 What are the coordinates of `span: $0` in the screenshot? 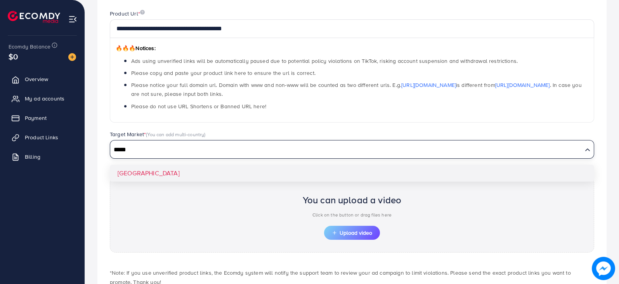 It's located at (13, 56).